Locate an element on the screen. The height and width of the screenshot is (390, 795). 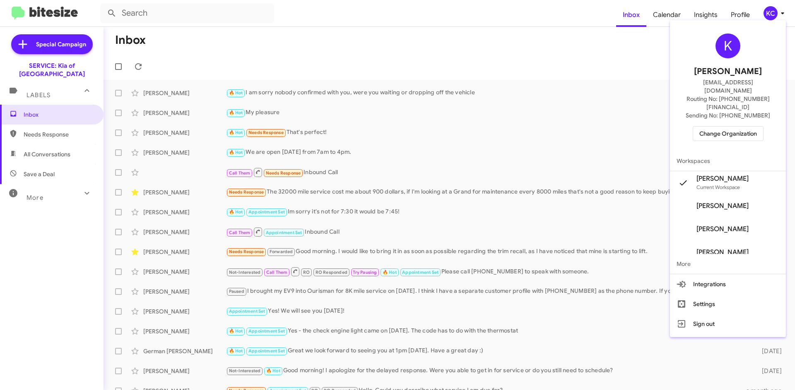
div: K is located at coordinates (728, 46).